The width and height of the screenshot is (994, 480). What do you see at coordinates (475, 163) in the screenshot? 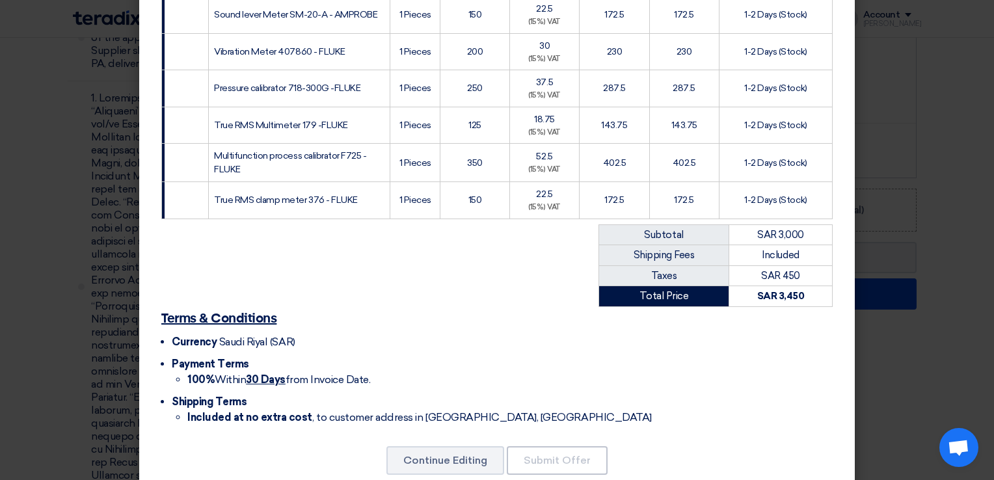
I see `span: 350` at bounding box center [475, 163].